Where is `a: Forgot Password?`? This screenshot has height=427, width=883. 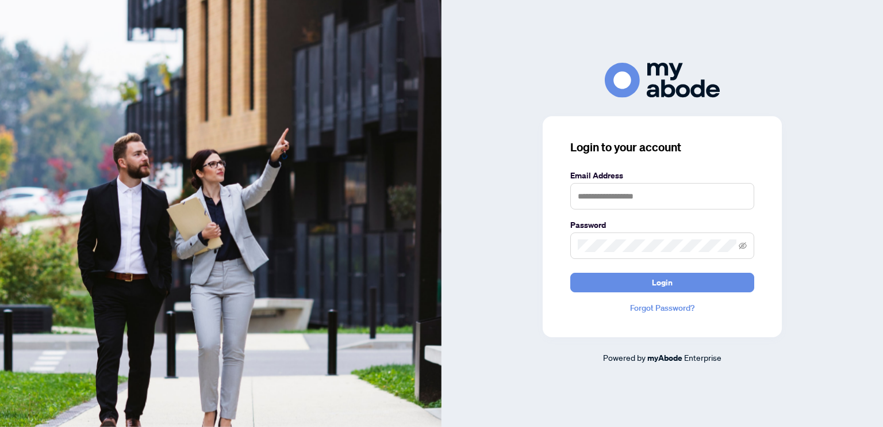 a: Forgot Password? is located at coordinates (662, 308).